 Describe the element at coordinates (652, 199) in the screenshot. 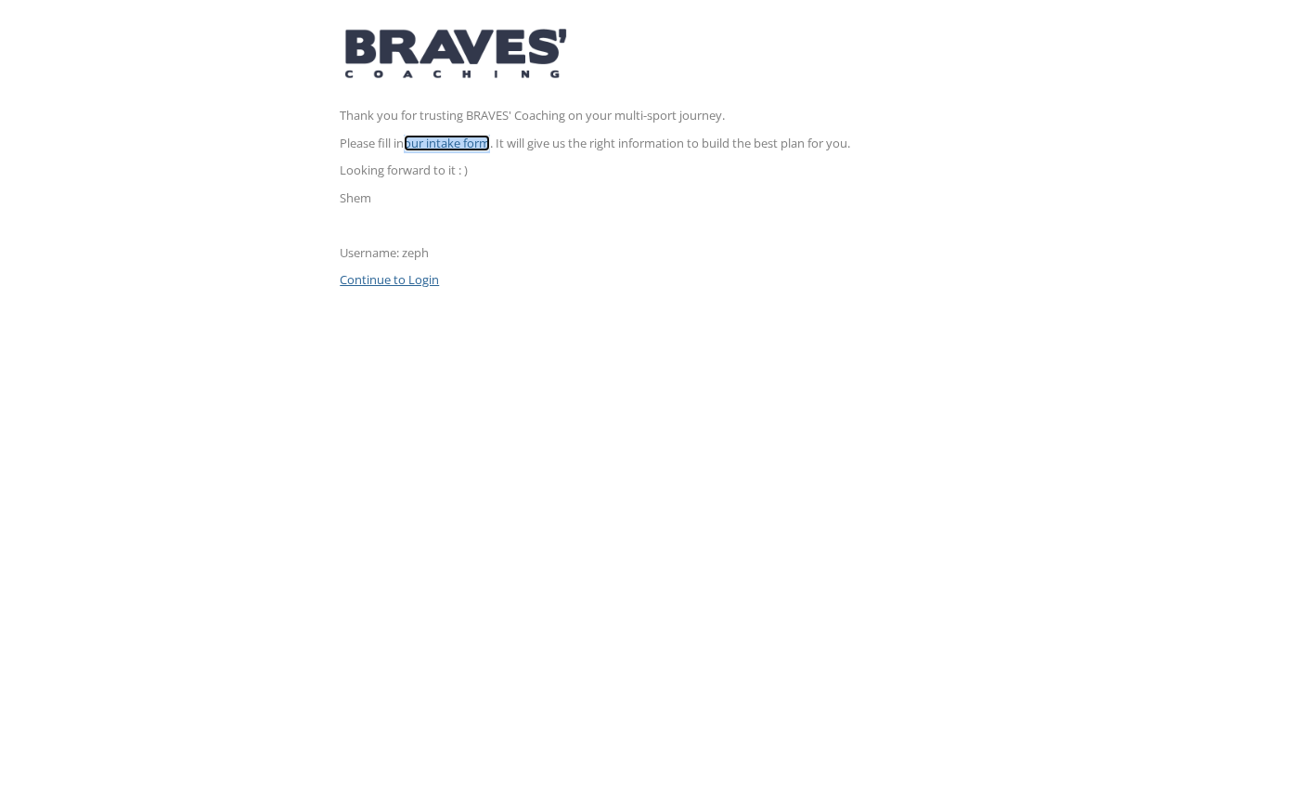

I see `p: Shem` at that location.